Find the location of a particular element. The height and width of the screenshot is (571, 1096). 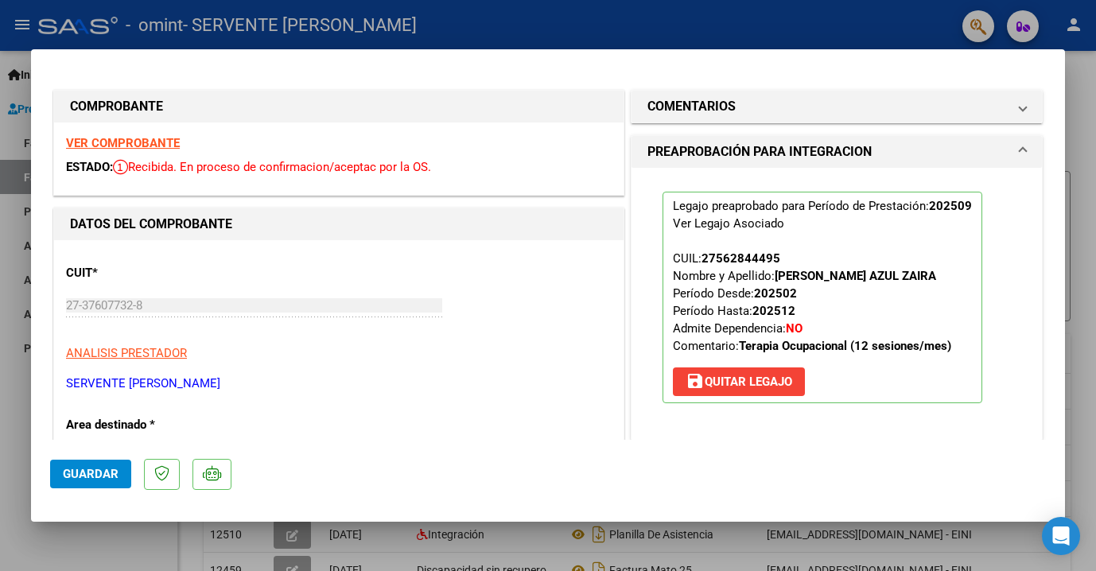

span: CUIL: Nombre y Apellido: Período Desde: Período Hasta: Admite Dependencia: is located at coordinates (812, 302).